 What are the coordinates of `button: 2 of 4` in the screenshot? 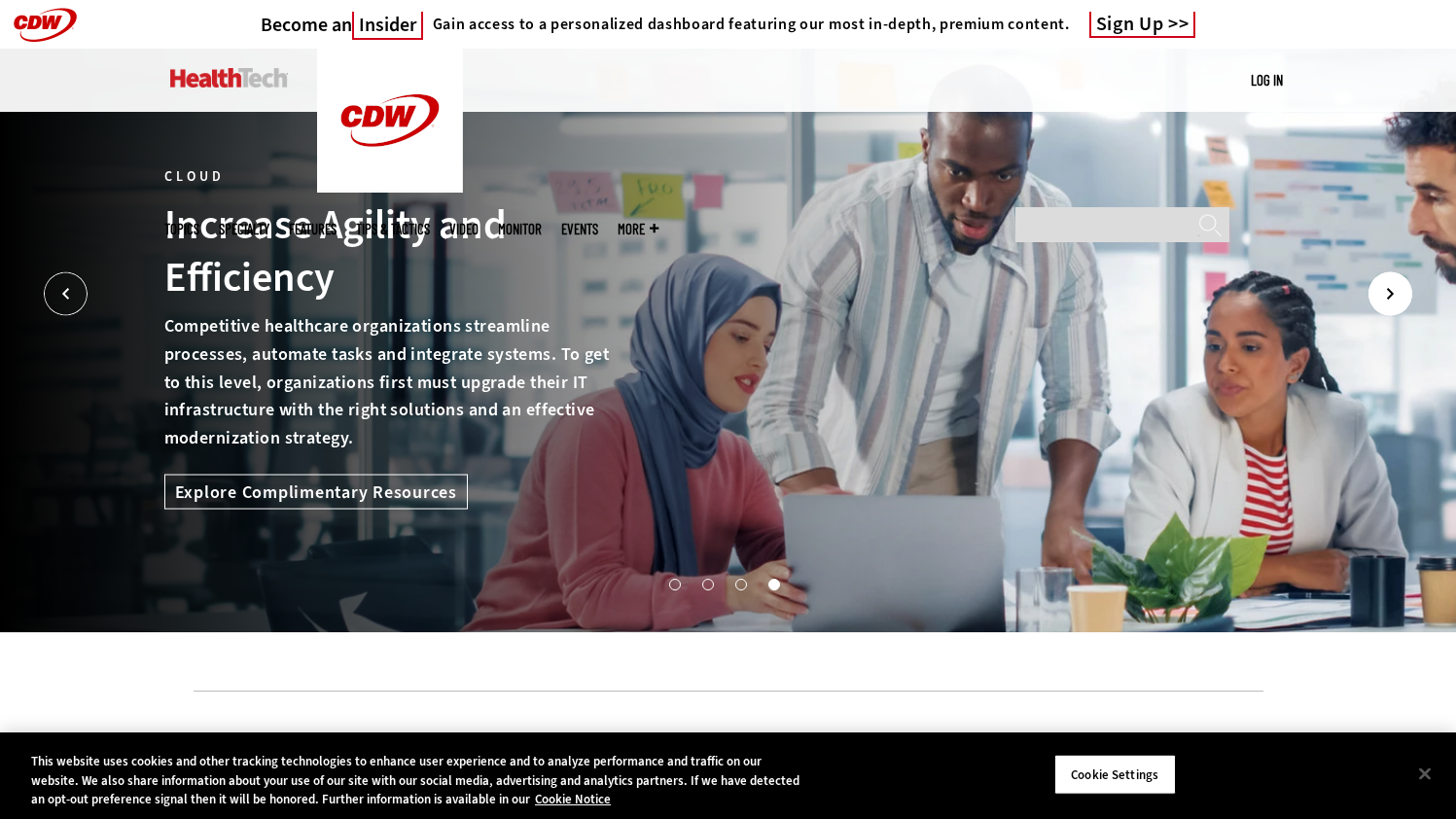 It's located at (707, 583).